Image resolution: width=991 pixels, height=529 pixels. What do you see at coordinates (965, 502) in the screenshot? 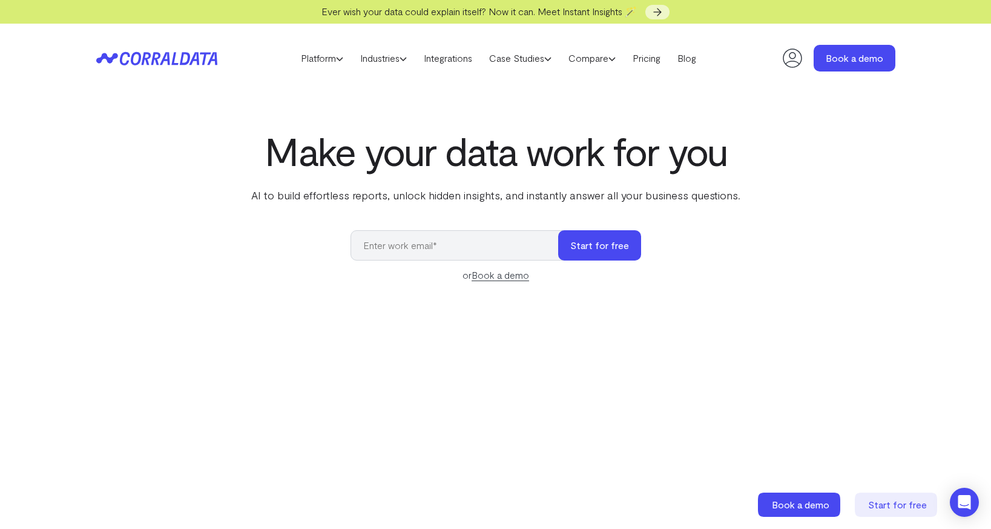
I see `div: Open Intercom Messenger` at bounding box center [965, 502].